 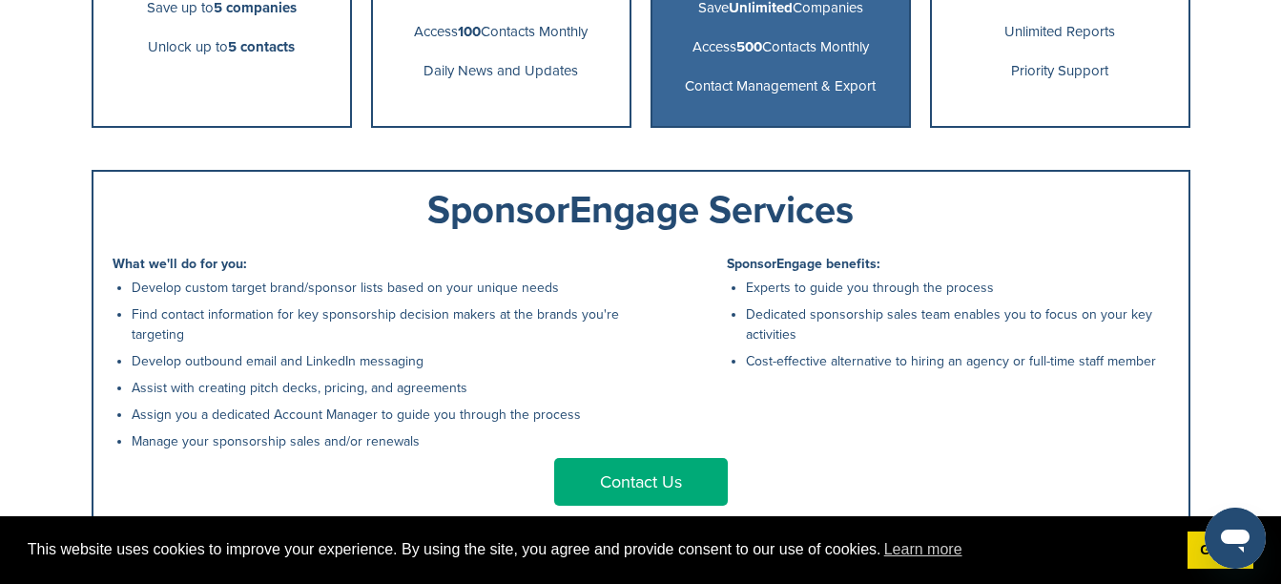 I want to click on span: This website uses cookies to improve your experience. By using the site, you agree and provide co..., so click(x=600, y=549).